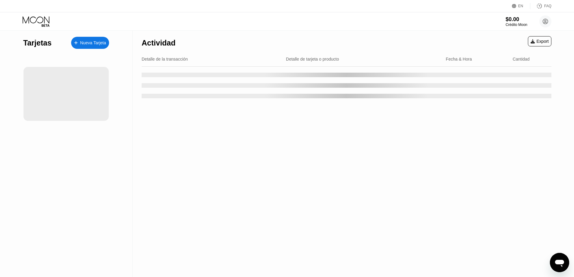 This screenshot has height=277, width=574. I want to click on div: Detalle de la transacción, so click(165, 59).